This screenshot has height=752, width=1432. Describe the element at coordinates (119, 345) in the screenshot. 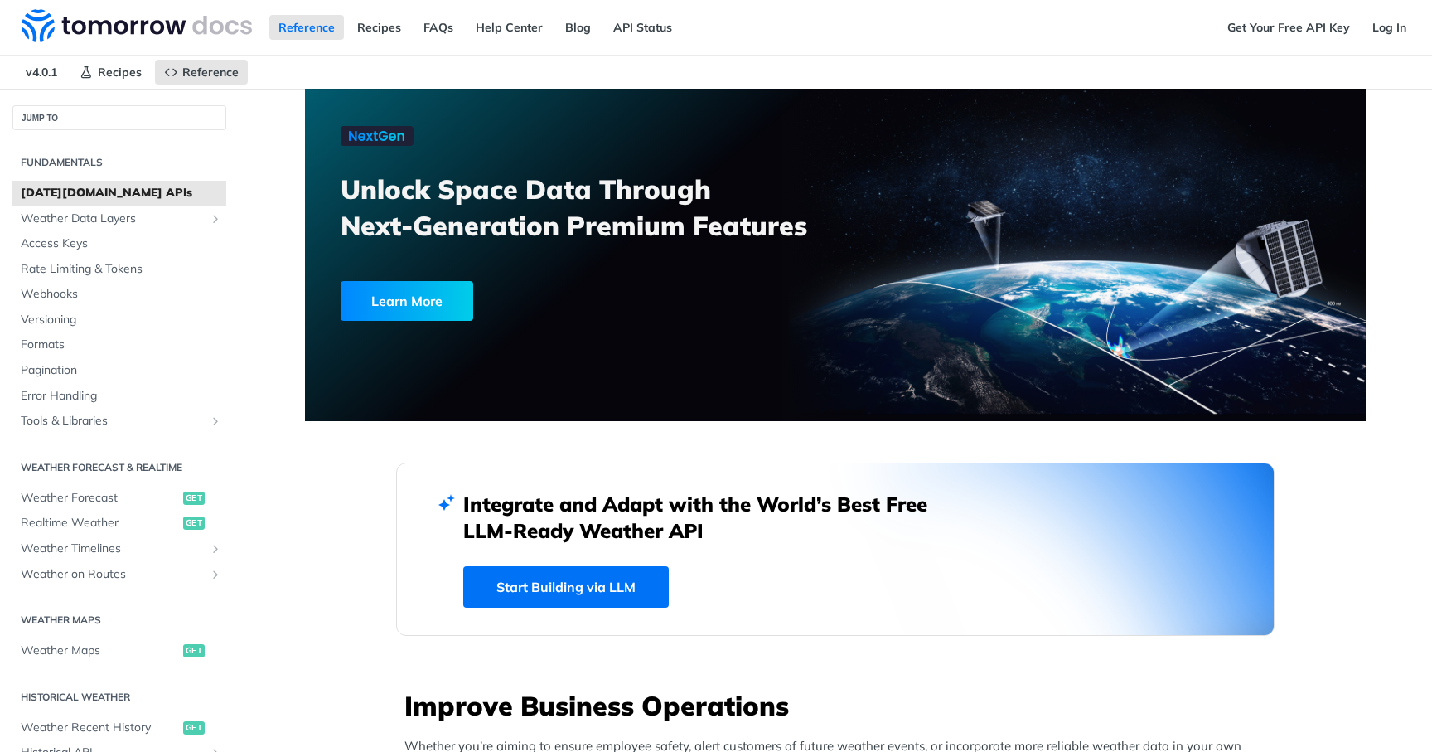

I see `a: Formats` at that location.